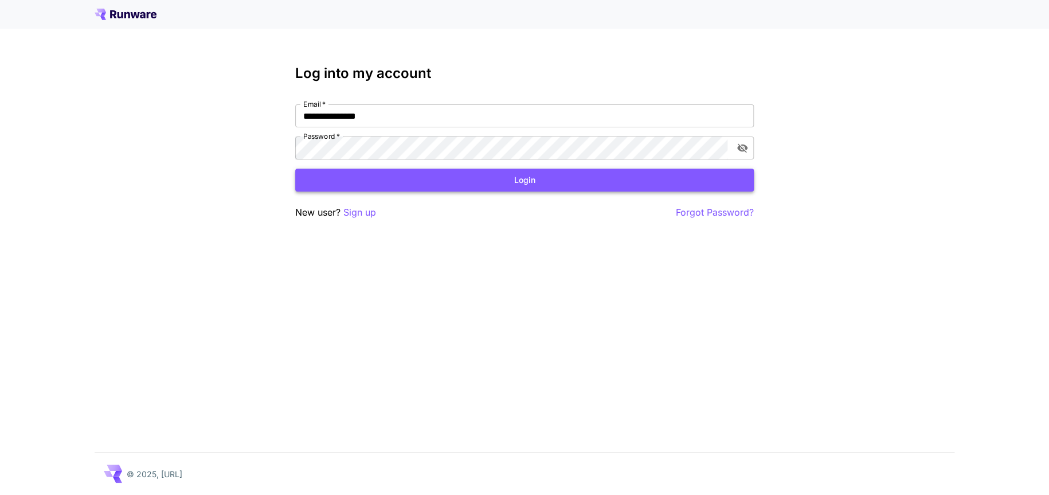  I want to click on label: Email, so click(314, 104).